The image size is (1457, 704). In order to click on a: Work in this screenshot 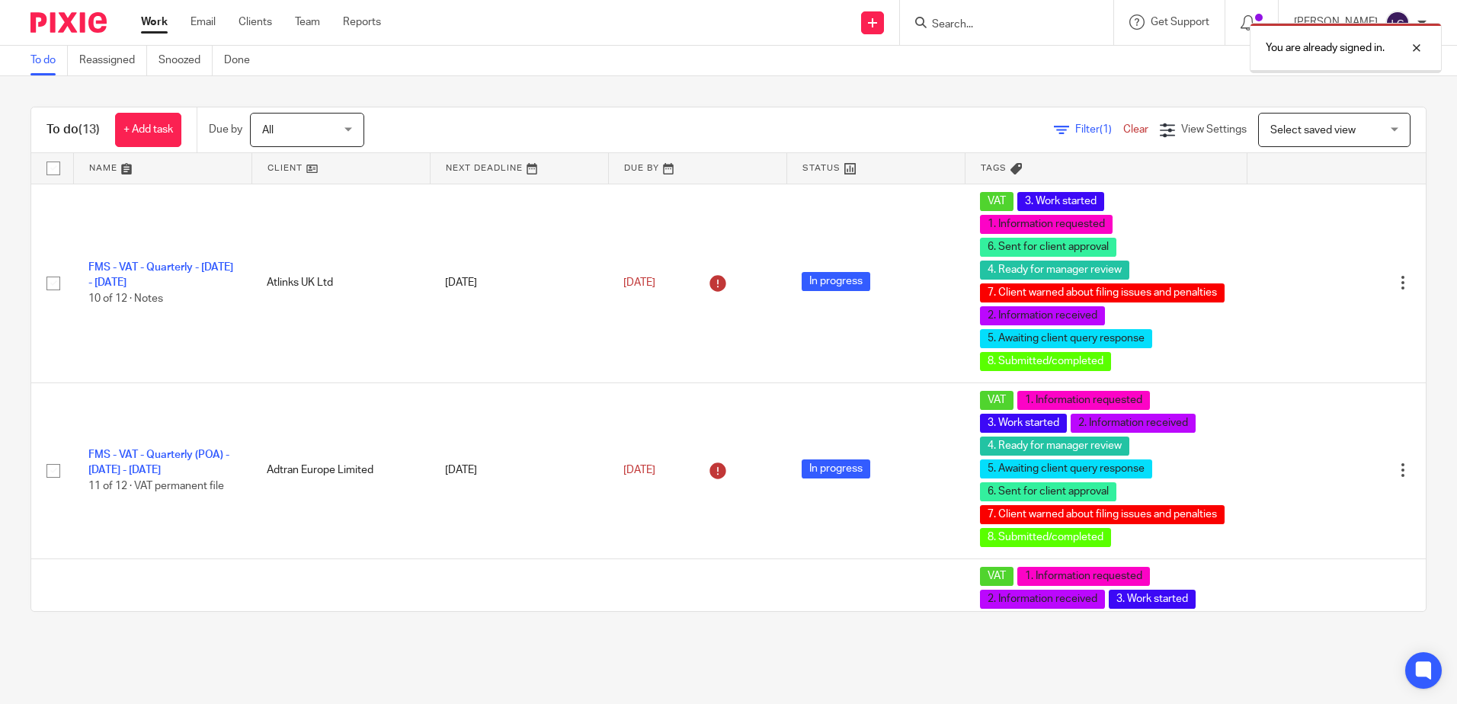, I will do `click(154, 22)`.